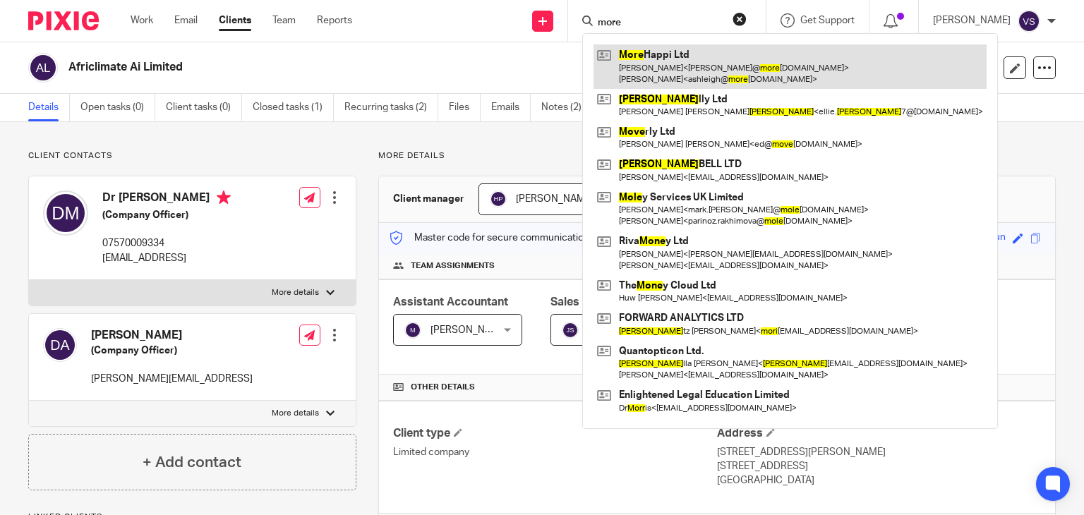 Image resolution: width=1084 pixels, height=515 pixels. What do you see at coordinates (192, 156) in the screenshot?
I see `p: Client contacts` at bounding box center [192, 156].